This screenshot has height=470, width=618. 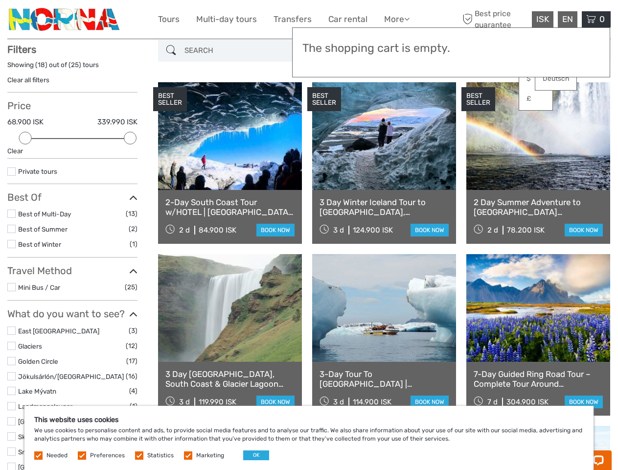 What do you see at coordinates (38, 171) in the screenshot?
I see `a: Private tours` at bounding box center [38, 171].